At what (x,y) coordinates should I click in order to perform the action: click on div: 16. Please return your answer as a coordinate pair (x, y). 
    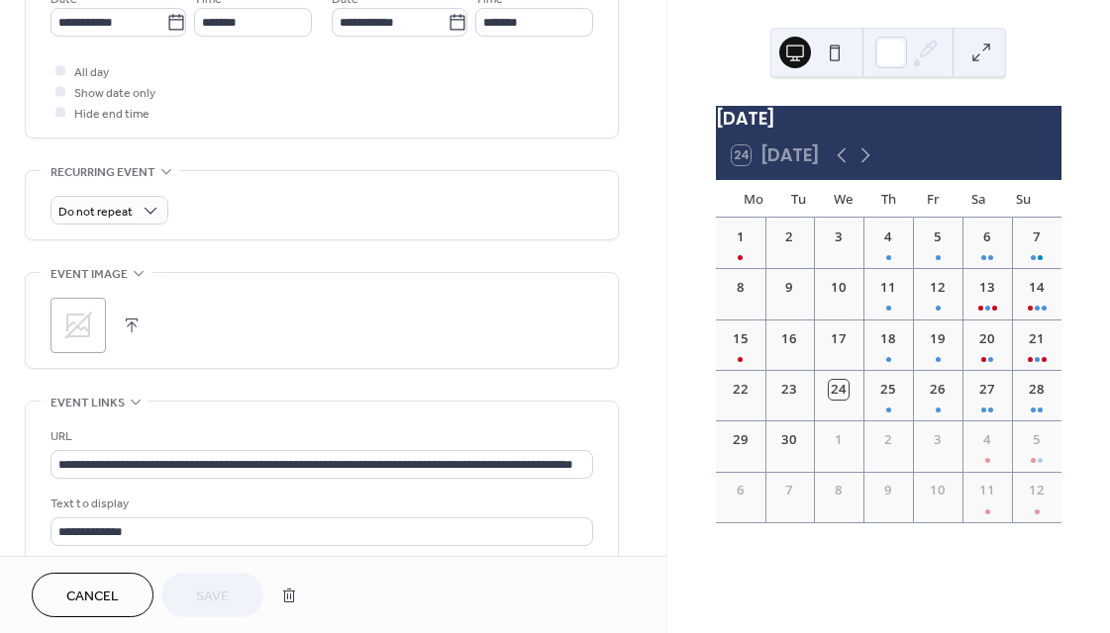
    Looking at the image, I should click on (790, 339).